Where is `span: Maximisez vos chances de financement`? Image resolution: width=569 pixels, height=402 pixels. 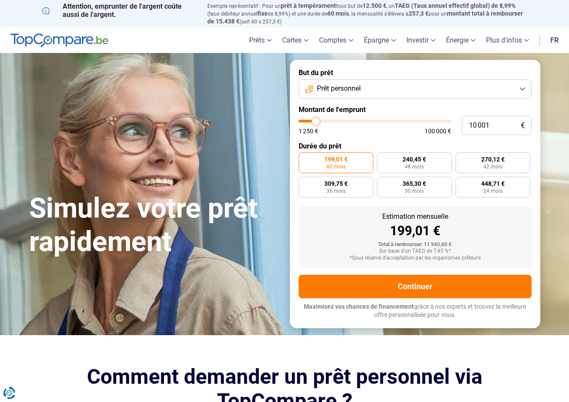
span: Maximisez vos chances de financement is located at coordinates (359, 307).